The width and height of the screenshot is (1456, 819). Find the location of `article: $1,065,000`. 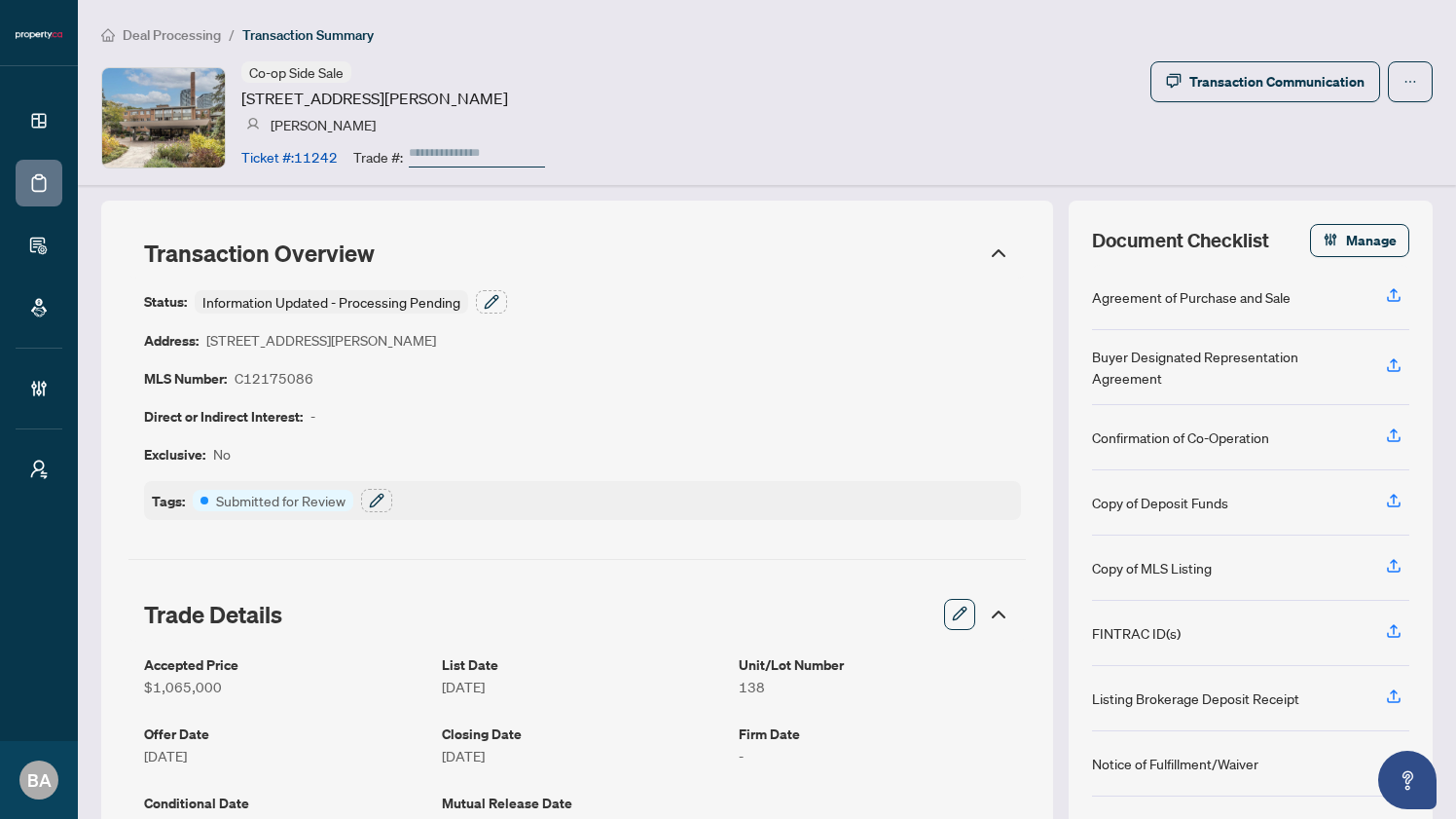

article: $1,065,000 is located at coordinates (285, 686).